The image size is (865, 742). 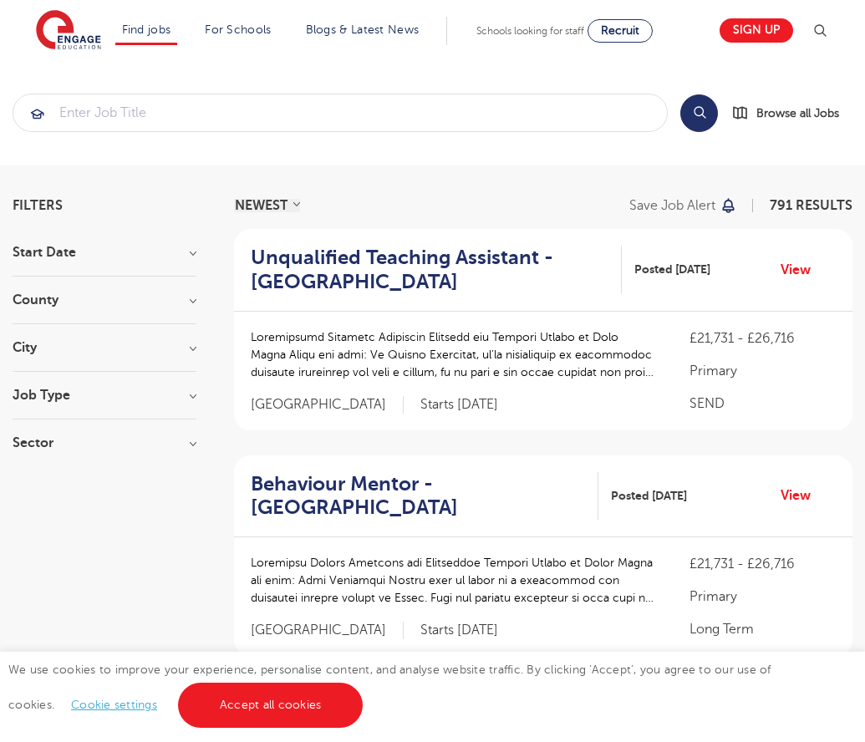 I want to click on a: Cookie settings, so click(x=114, y=705).